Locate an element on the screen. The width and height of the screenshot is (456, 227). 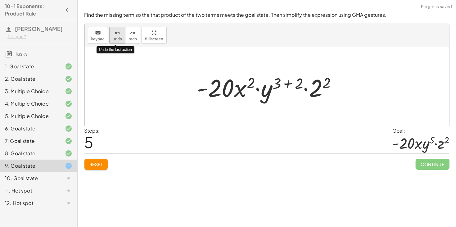
div: 5. Multiple Choice is located at coordinates (30, 116).